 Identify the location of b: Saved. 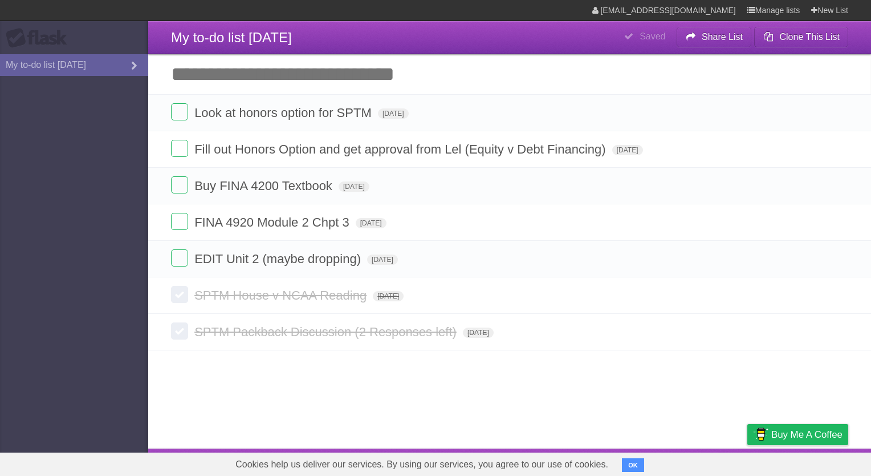
(652, 36).